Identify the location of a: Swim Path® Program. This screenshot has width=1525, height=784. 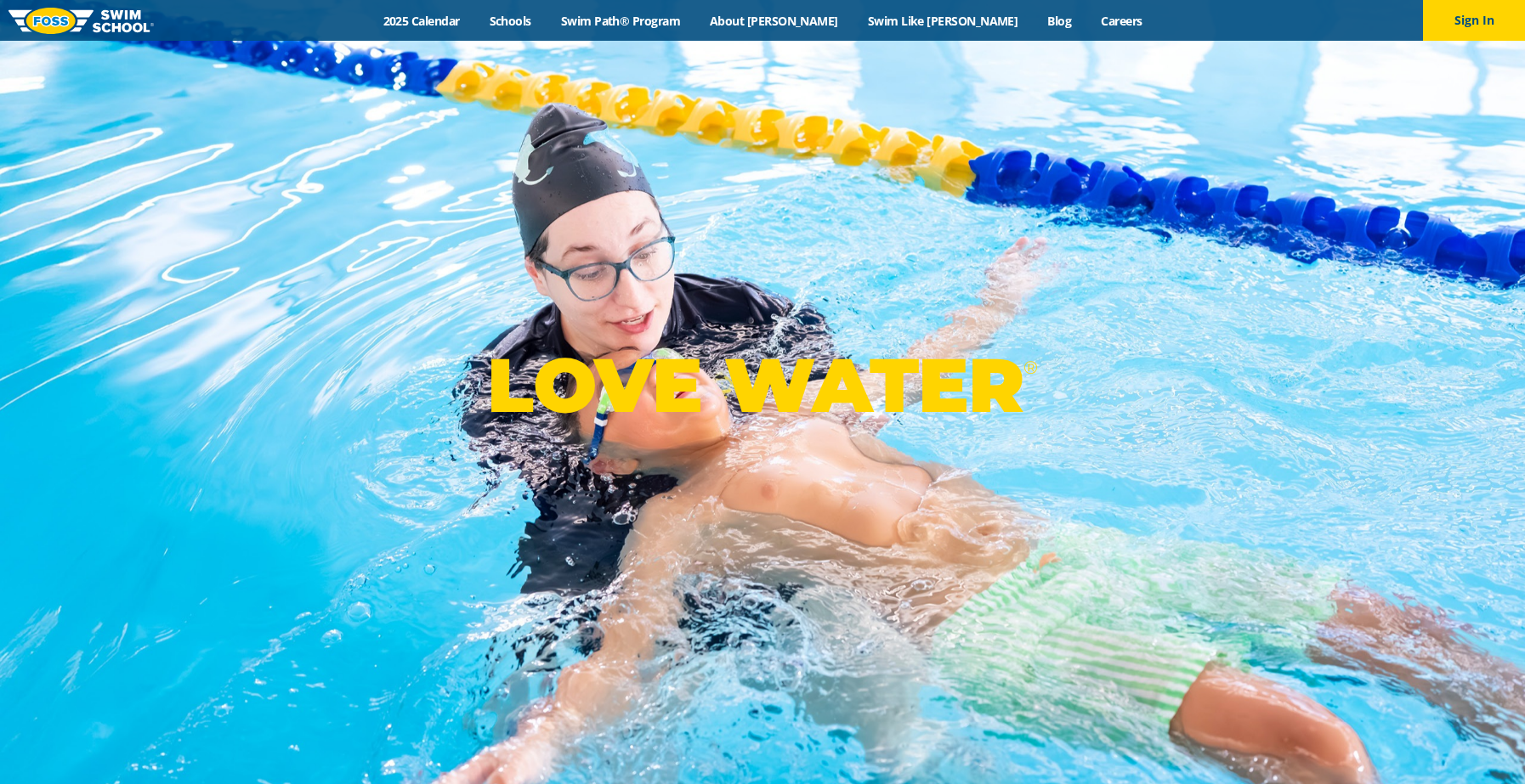
(619, 21).